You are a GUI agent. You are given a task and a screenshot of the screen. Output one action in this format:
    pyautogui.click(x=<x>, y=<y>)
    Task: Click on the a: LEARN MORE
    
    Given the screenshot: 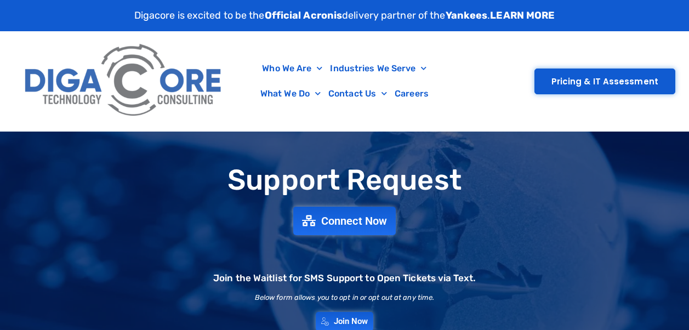 What is the action you would take?
    pyautogui.click(x=523, y=15)
    